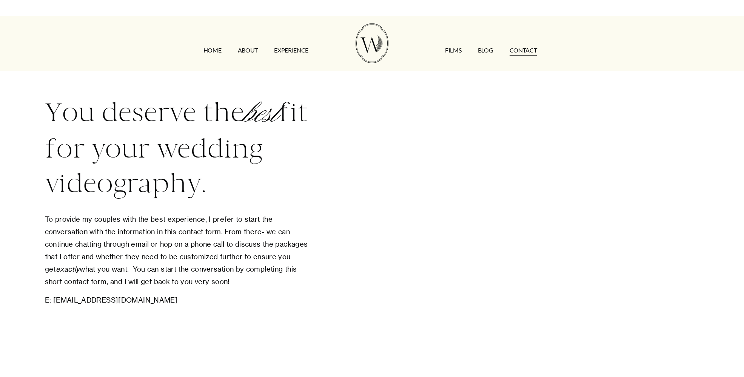 This screenshot has width=744, height=377. I want to click on h2: You deserve the fit for your wedding videography., so click(177, 148).